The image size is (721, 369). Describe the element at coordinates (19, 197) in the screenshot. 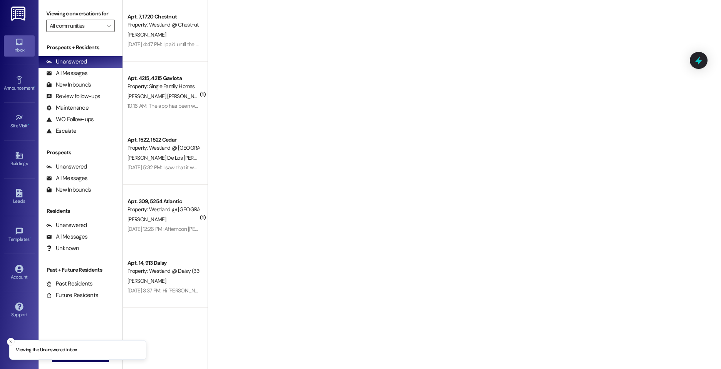

I see `a: Leads` at that location.